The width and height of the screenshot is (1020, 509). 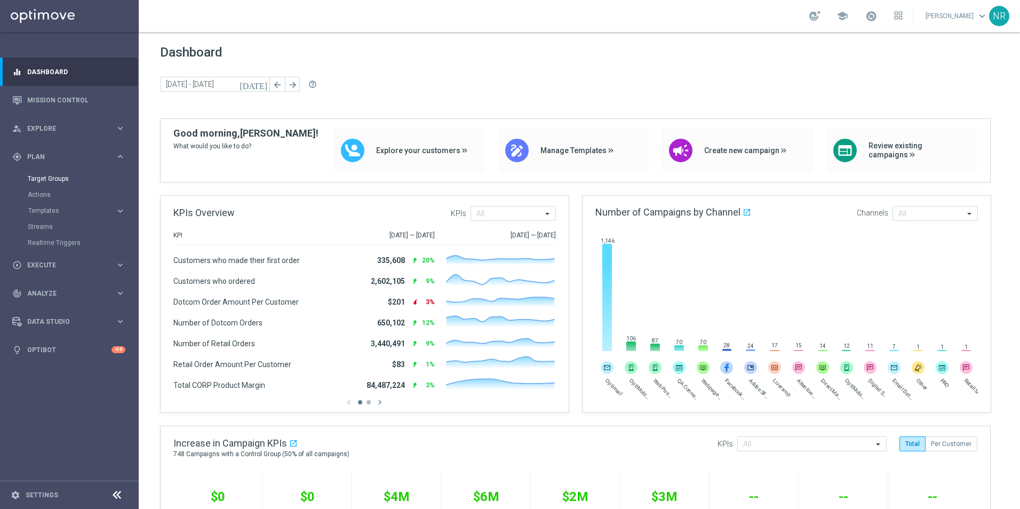 I want to click on button: person_search Explore keyboard_arrow_right, so click(x=69, y=129).